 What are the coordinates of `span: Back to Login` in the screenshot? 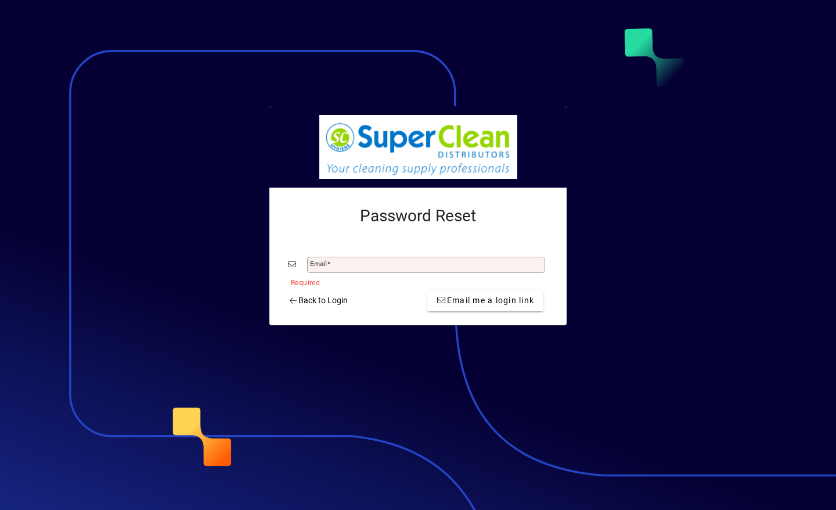 It's located at (318, 300).